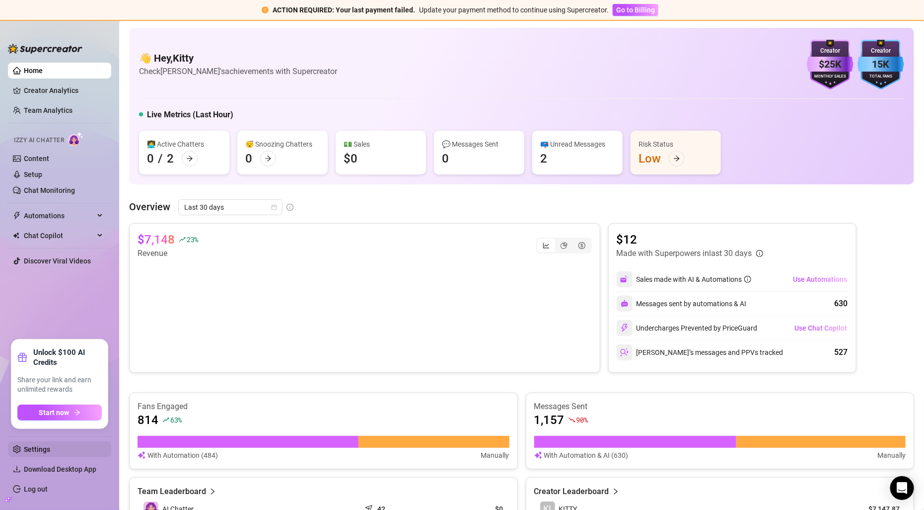 This screenshot has height=510, width=924. Describe the element at coordinates (172, 491) in the screenshot. I see `article: Team Leaderboard` at that location.